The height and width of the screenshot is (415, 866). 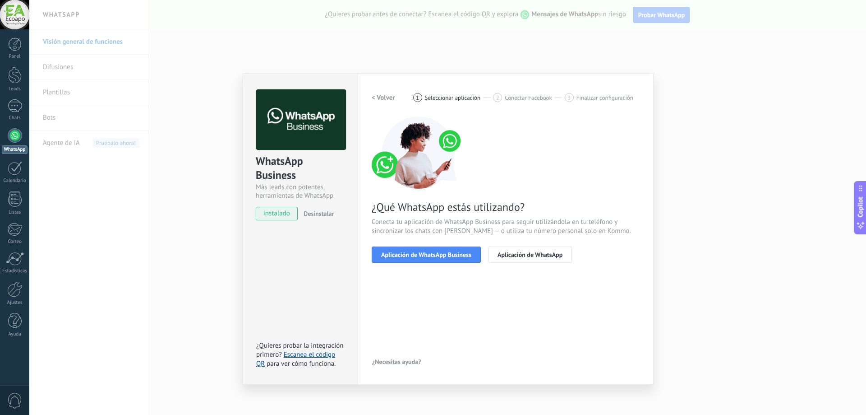 What do you see at coordinates (426, 254) in the screenshot?
I see `button: Aplicación de WhatsApp Business` at bounding box center [426, 254].